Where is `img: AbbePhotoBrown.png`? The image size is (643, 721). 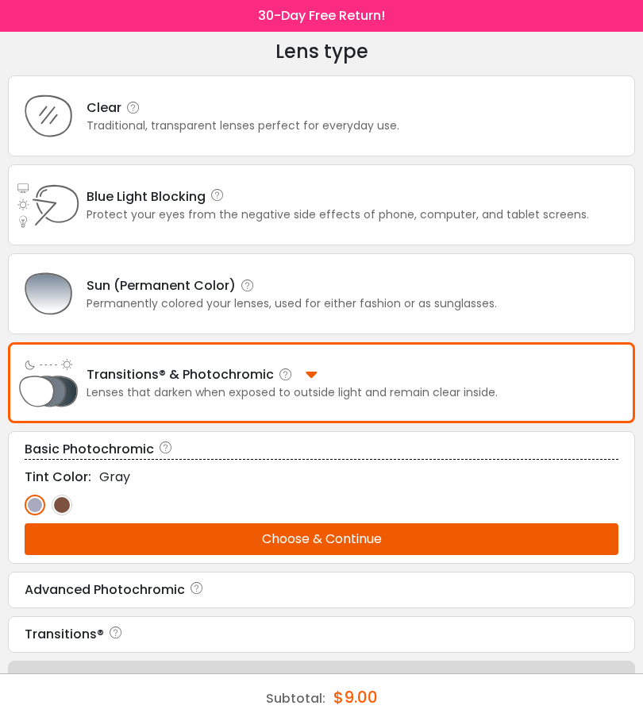
img: AbbePhotoBrown.png is located at coordinates (62, 505).